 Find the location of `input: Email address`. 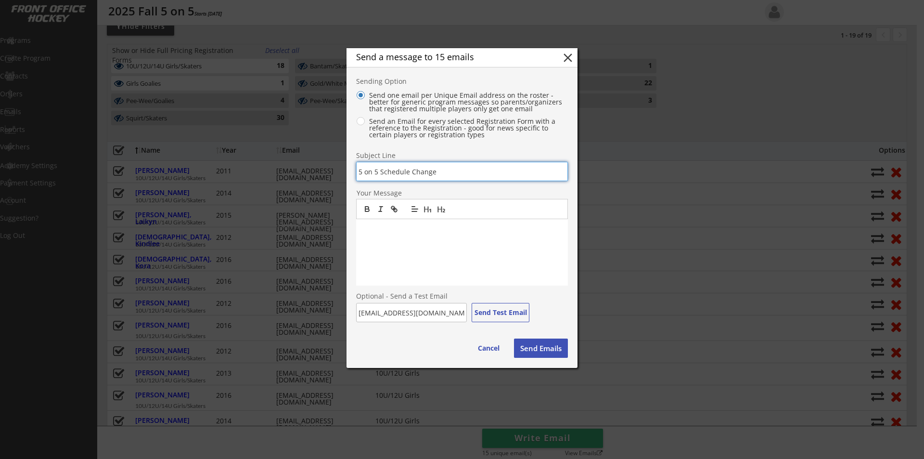

input: Email address is located at coordinates (412, 312).